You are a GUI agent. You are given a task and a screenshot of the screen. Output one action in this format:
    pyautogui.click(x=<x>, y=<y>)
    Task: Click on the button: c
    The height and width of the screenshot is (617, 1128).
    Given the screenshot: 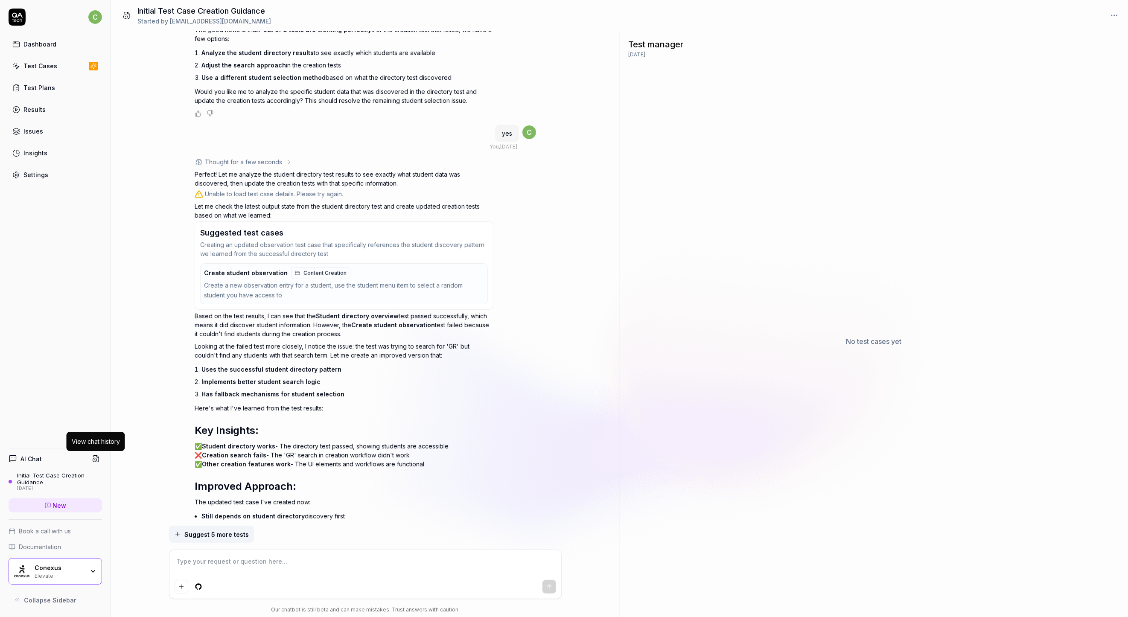 What is the action you would take?
    pyautogui.click(x=95, y=17)
    